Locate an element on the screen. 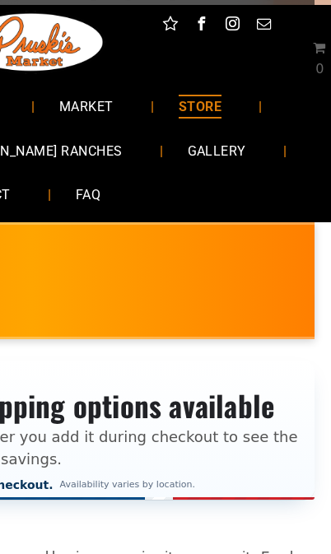  a: email is located at coordinates (264, 26).